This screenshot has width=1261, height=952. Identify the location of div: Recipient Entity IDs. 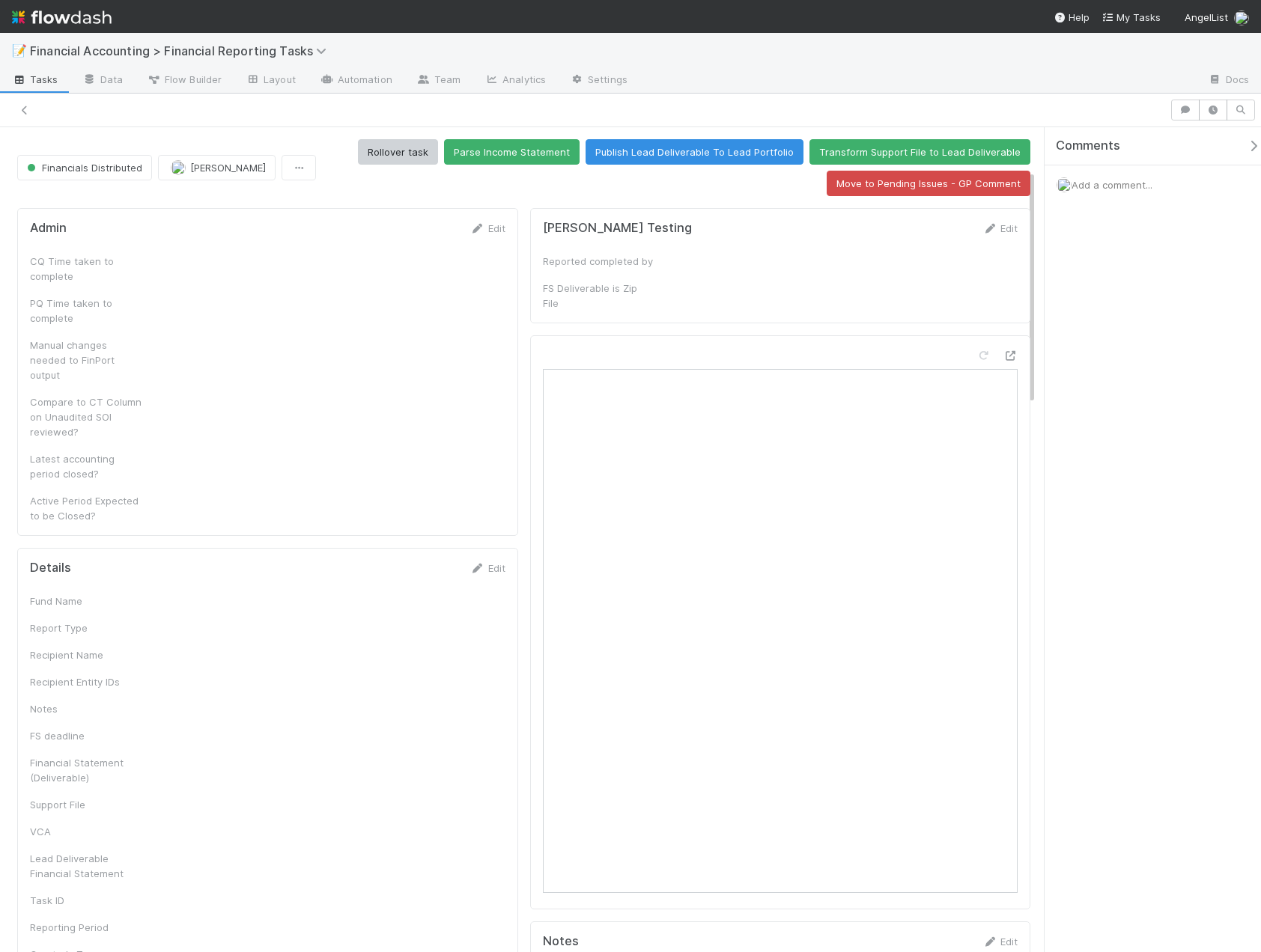
(86, 682).